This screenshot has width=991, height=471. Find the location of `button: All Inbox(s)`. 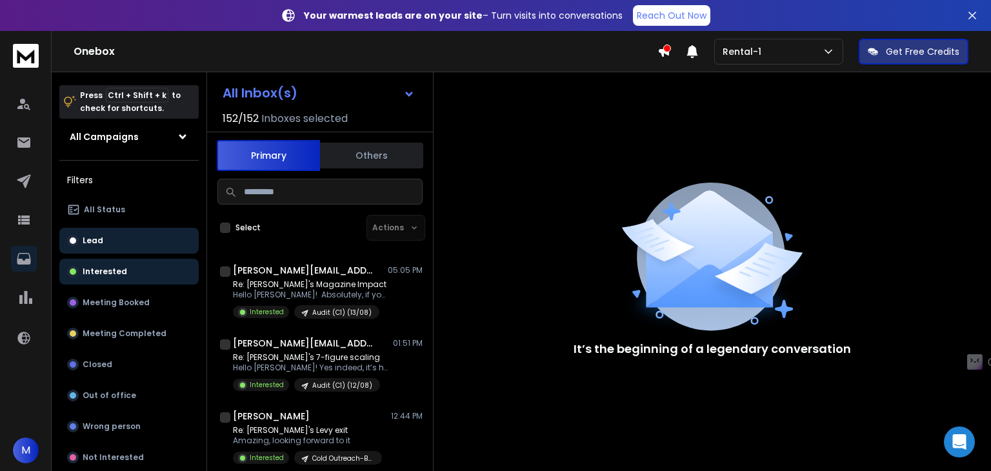

button: All Inbox(s) is located at coordinates (319, 93).